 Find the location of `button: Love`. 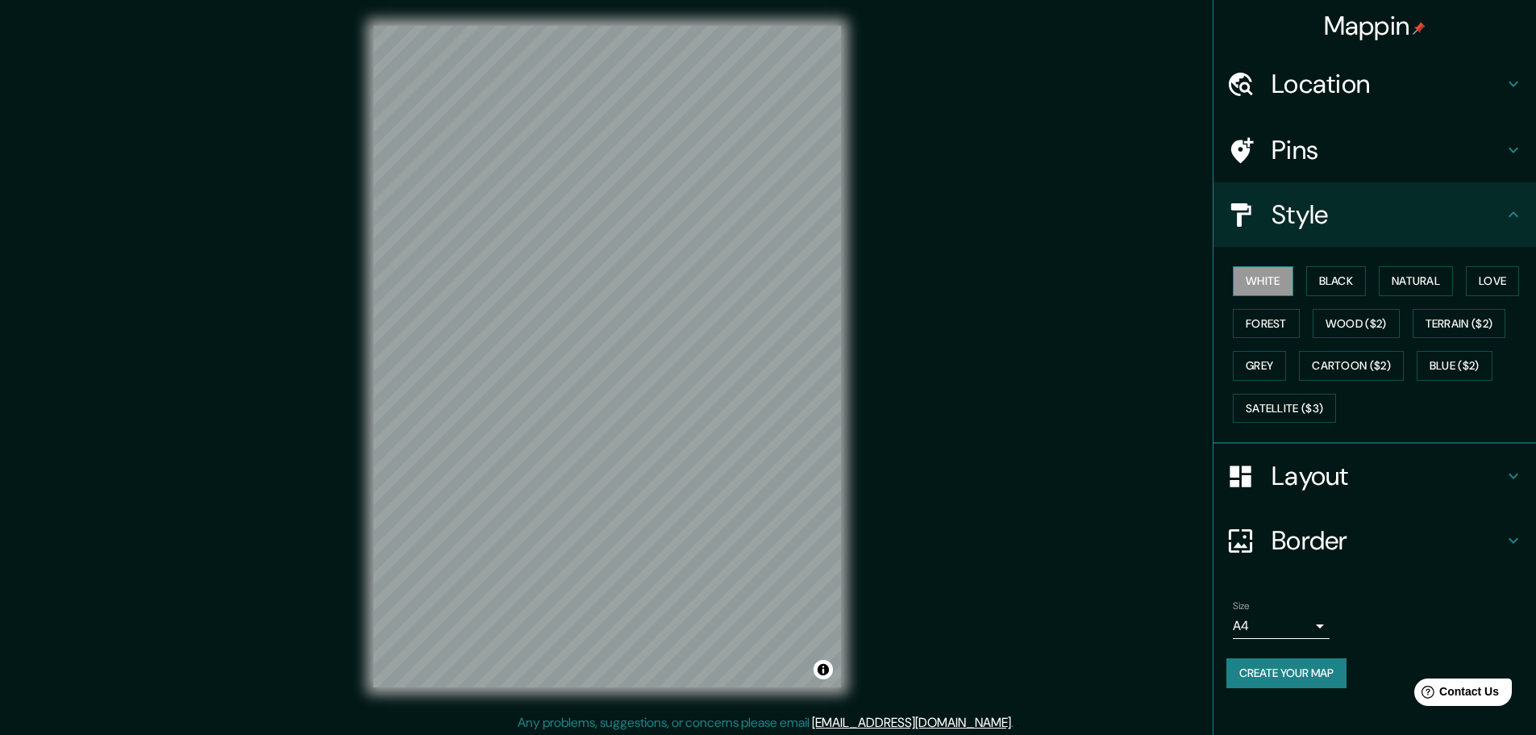

button: Love is located at coordinates (1492, 281).